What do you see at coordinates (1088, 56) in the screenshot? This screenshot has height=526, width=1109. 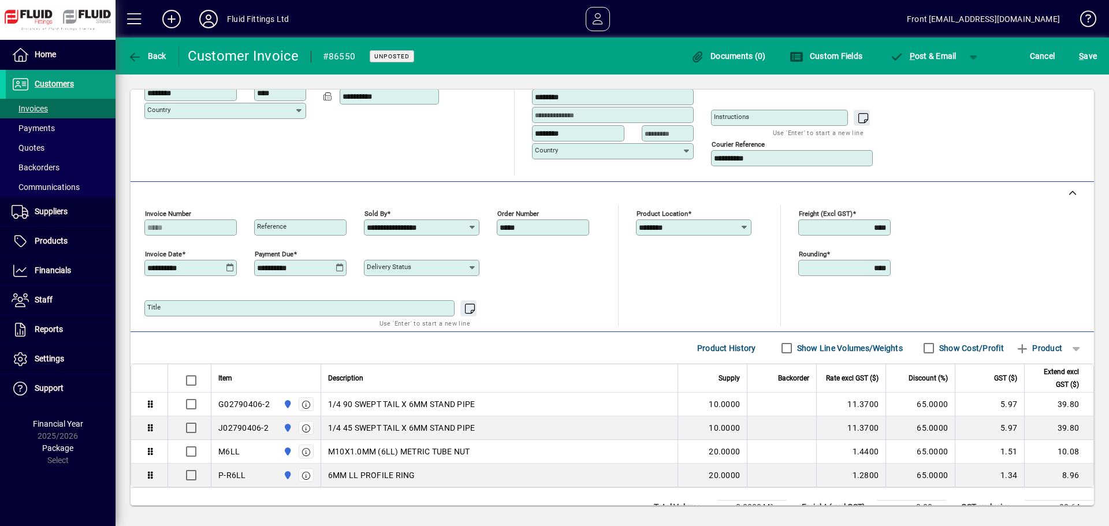 I see `span: ave` at bounding box center [1088, 56].